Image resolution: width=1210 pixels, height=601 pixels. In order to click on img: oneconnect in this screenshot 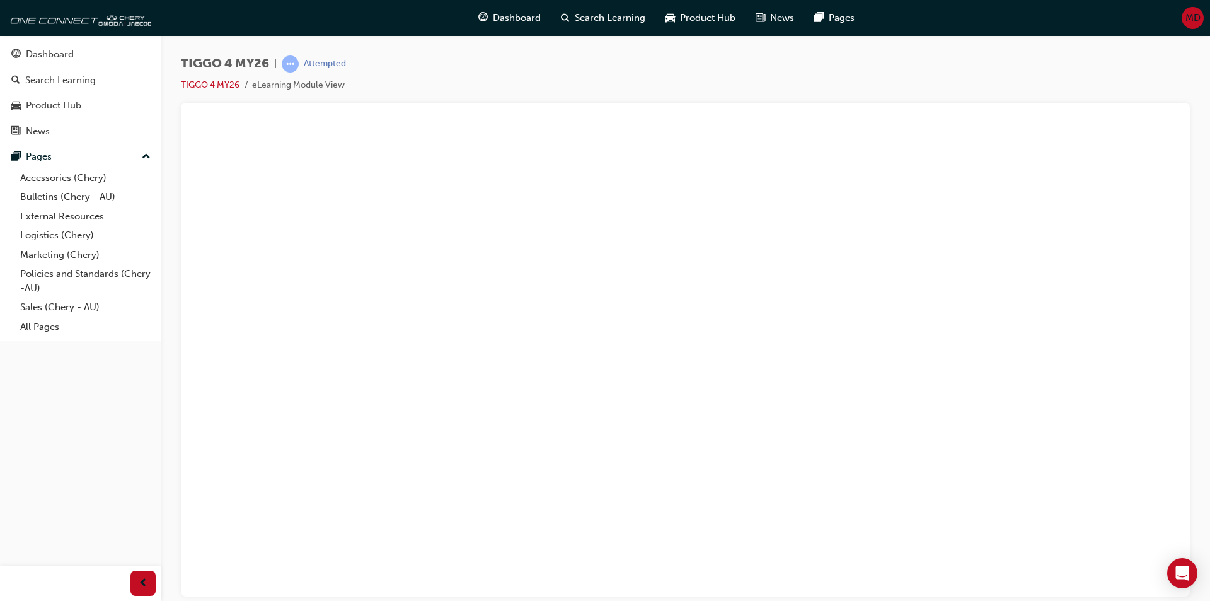, I will do `click(79, 18)`.